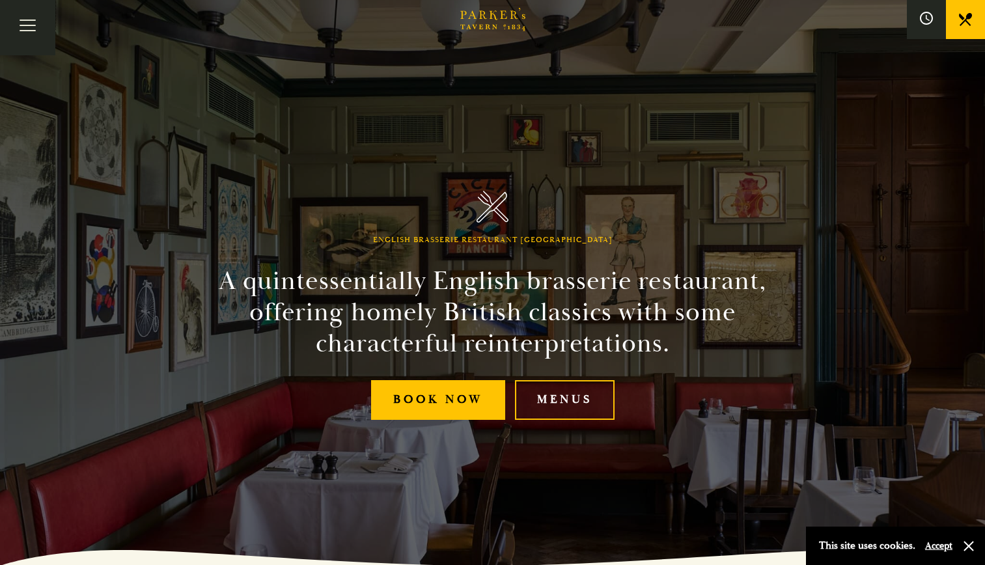  I want to click on button: Close and accept, so click(968, 546).